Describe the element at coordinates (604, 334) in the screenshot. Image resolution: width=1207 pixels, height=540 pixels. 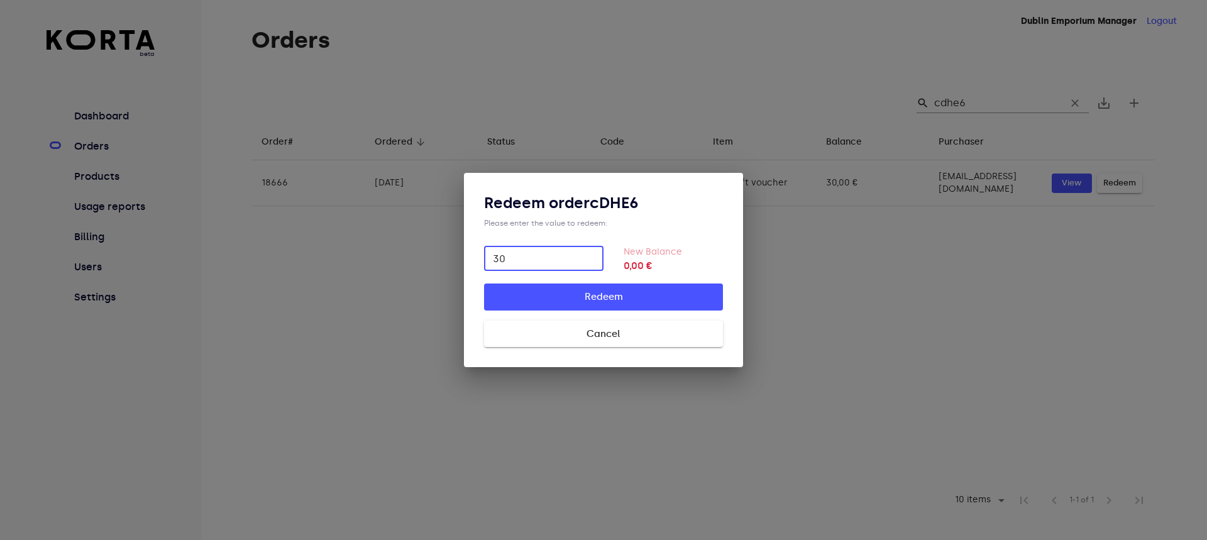
I see `button: Cancel` at that location.